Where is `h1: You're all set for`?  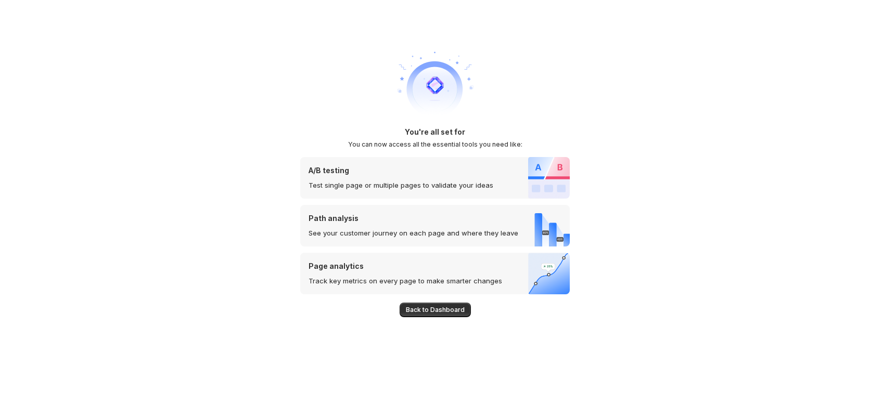 h1: You're all set for is located at coordinates (435, 132).